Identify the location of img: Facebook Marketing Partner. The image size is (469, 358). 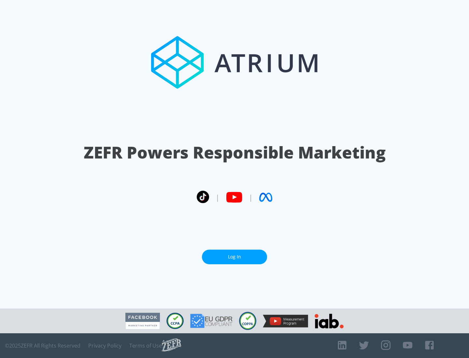
(143, 321).